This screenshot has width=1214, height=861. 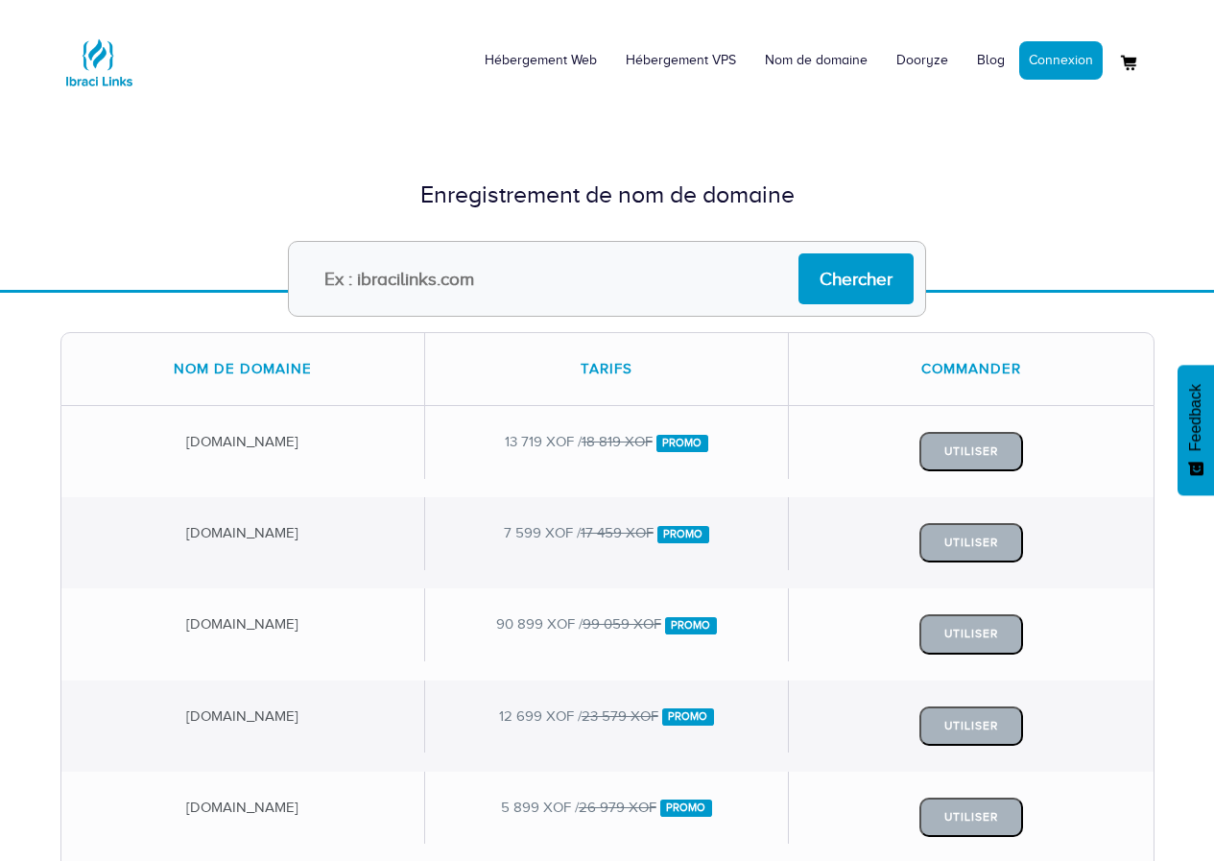 What do you see at coordinates (620, 716) in the screenshot?
I see `del: 23 579 XOF` at bounding box center [620, 716].